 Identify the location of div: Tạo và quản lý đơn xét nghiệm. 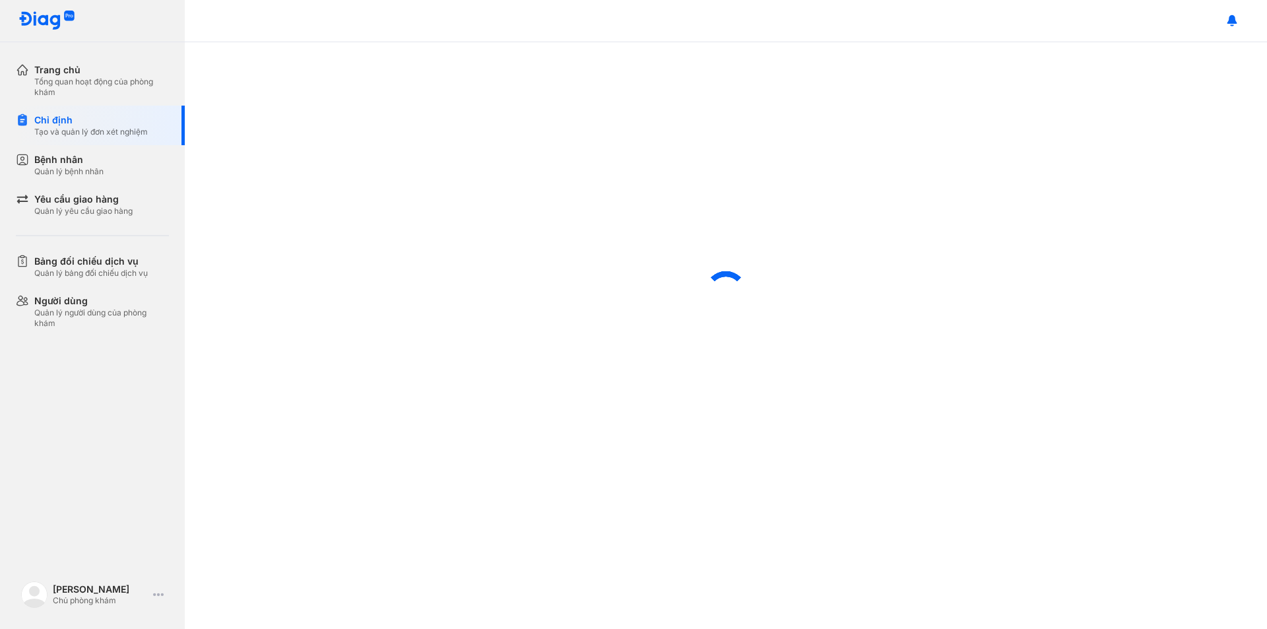
(91, 132).